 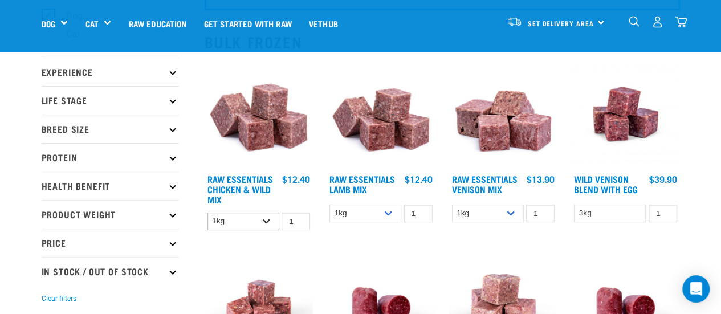 I want to click on p: Product Weight, so click(x=110, y=214).